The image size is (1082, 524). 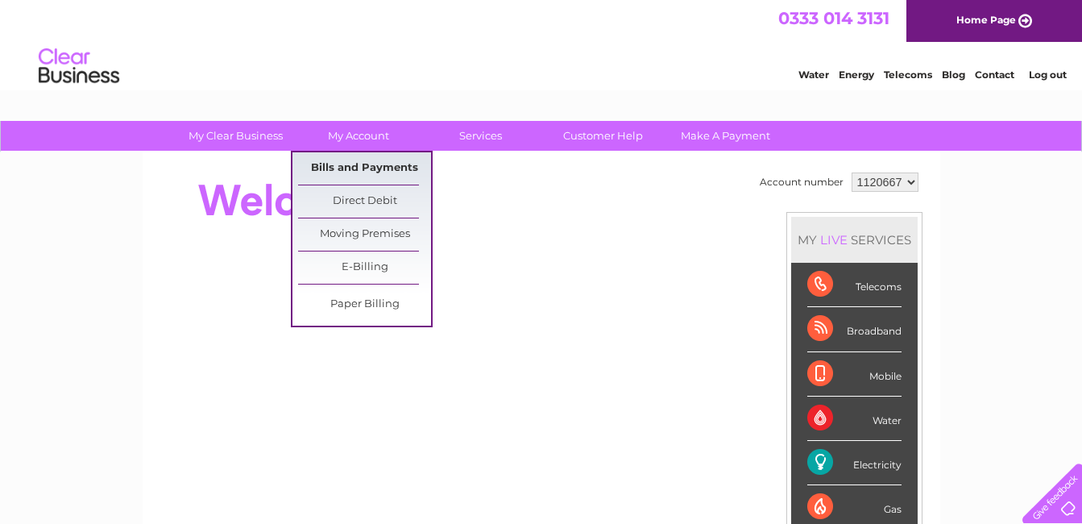 I want to click on a: Blog, so click(x=953, y=74).